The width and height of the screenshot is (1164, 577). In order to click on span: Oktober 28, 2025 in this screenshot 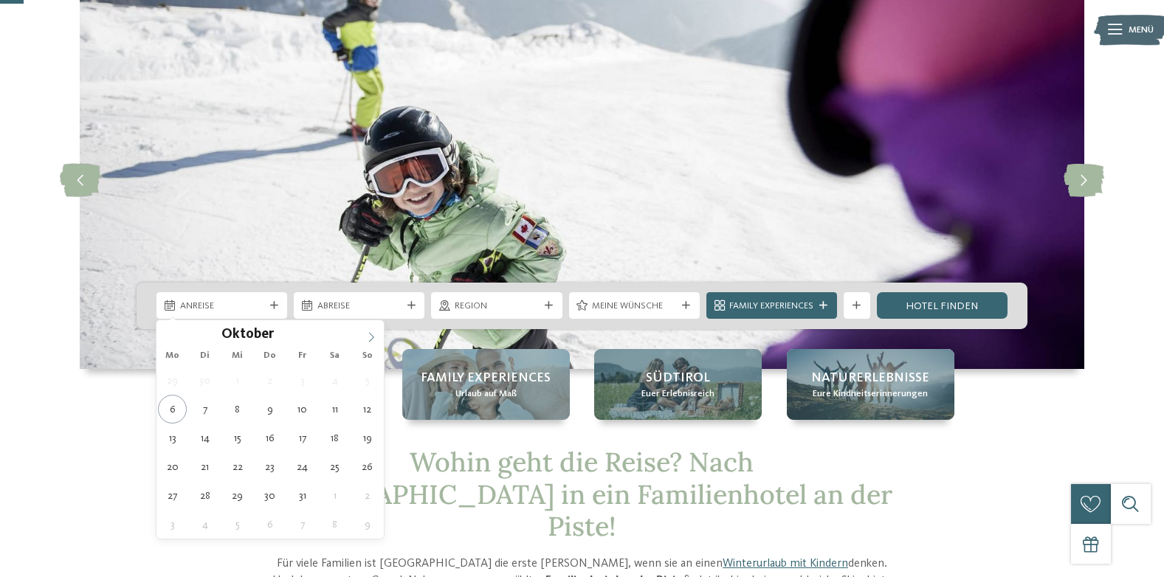, I will do `click(204, 495)`.